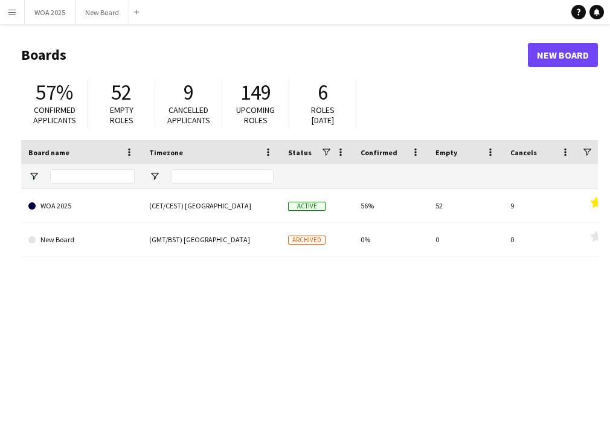 The image size is (610, 424). Describe the element at coordinates (523, 152) in the screenshot. I see `span: Cancels` at that location.